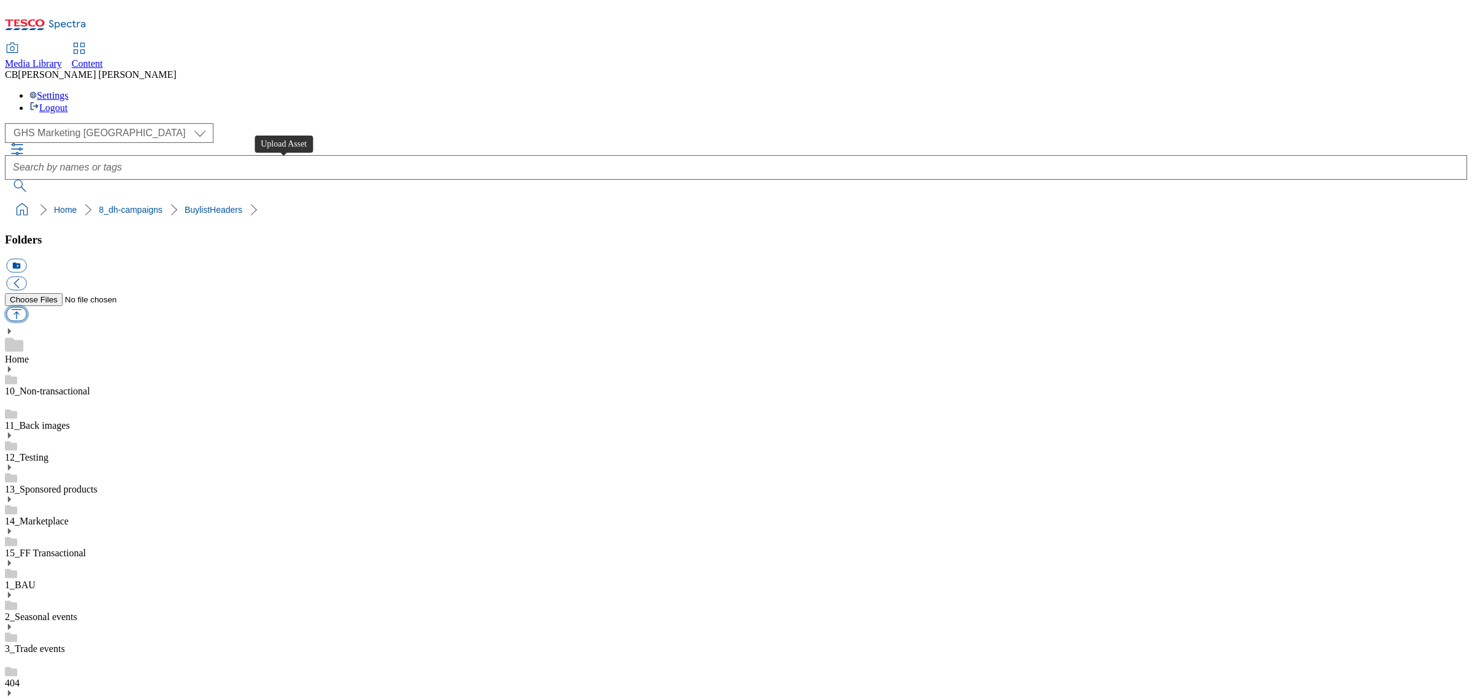  Describe the element at coordinates (51, 489) in the screenshot. I see `a: 13_Sponsored products` at that location.